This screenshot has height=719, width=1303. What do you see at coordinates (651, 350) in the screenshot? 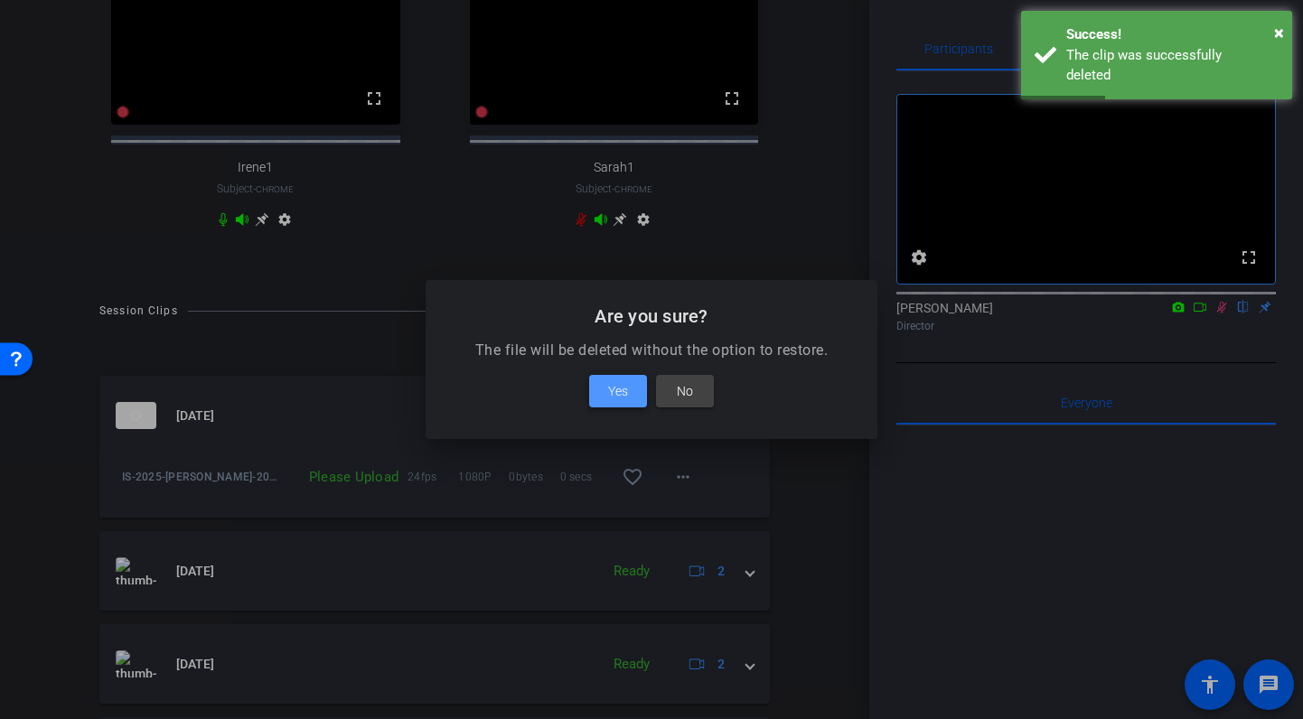
I see `p: The file will be deleted without the option to restore.` at bounding box center [651, 350].